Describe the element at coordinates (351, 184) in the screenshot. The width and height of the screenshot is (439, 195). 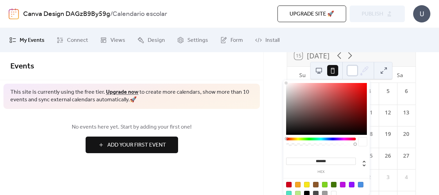
I see `div: #9013FE` at that location.